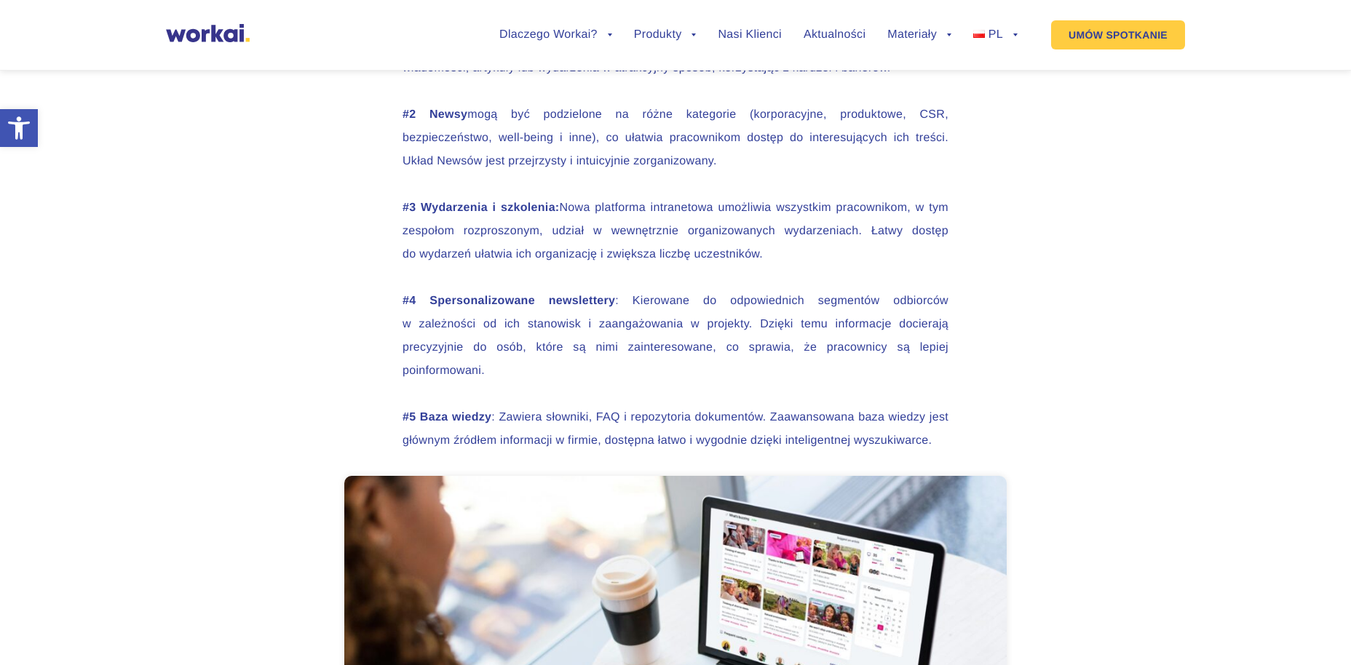 Image resolution: width=1351 pixels, height=665 pixels. I want to click on a: UMÓW SPOTKANIE, so click(1118, 35).